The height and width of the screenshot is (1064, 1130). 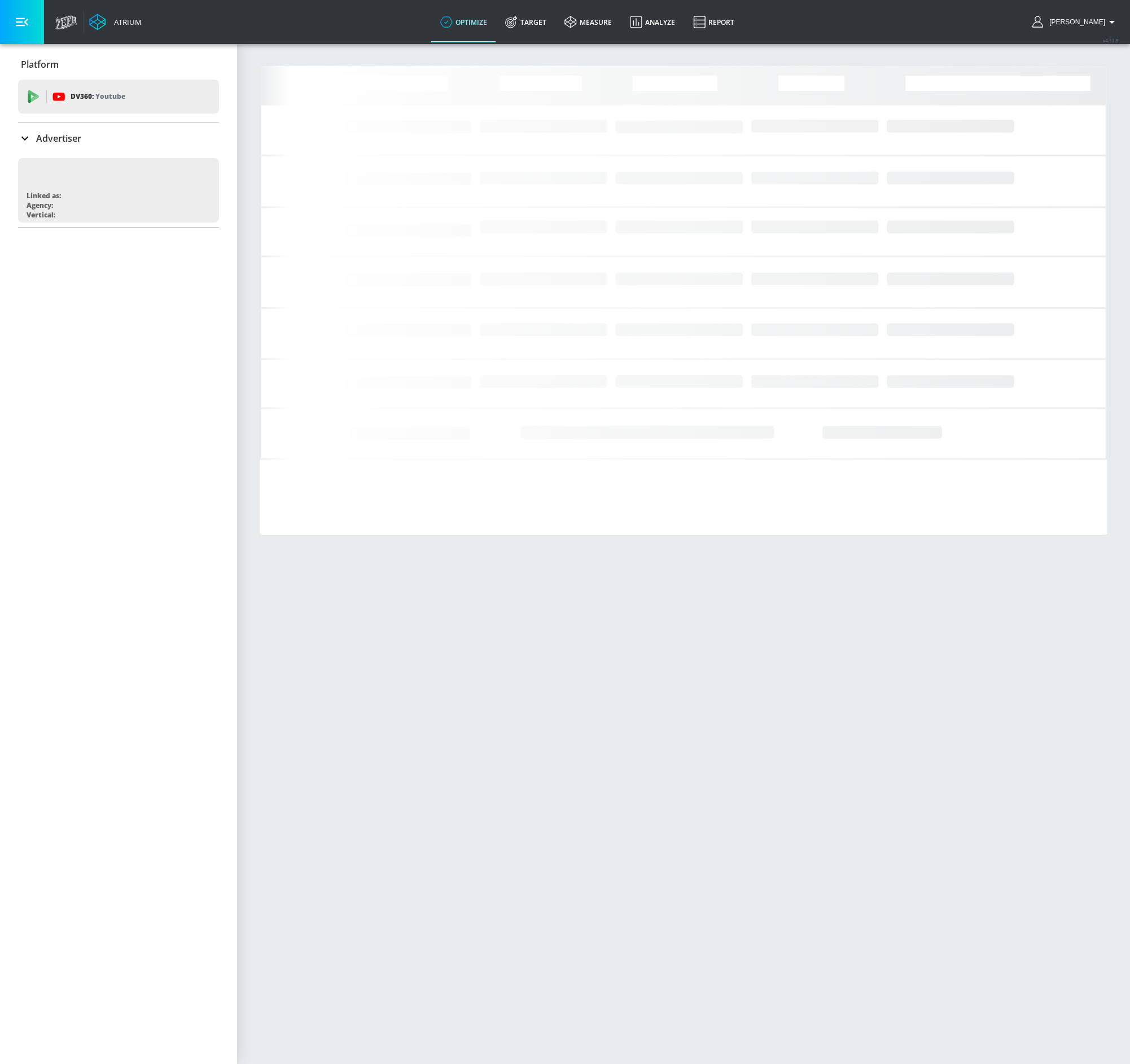 What do you see at coordinates (588, 22) in the screenshot?
I see `a: measure` at bounding box center [588, 22].